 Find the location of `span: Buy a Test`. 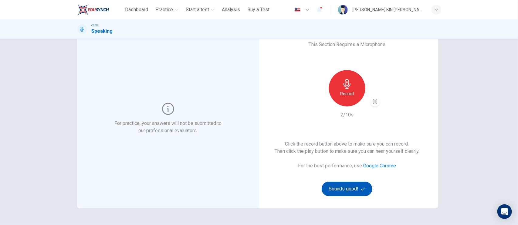

span: Buy a Test is located at coordinates (258, 10).